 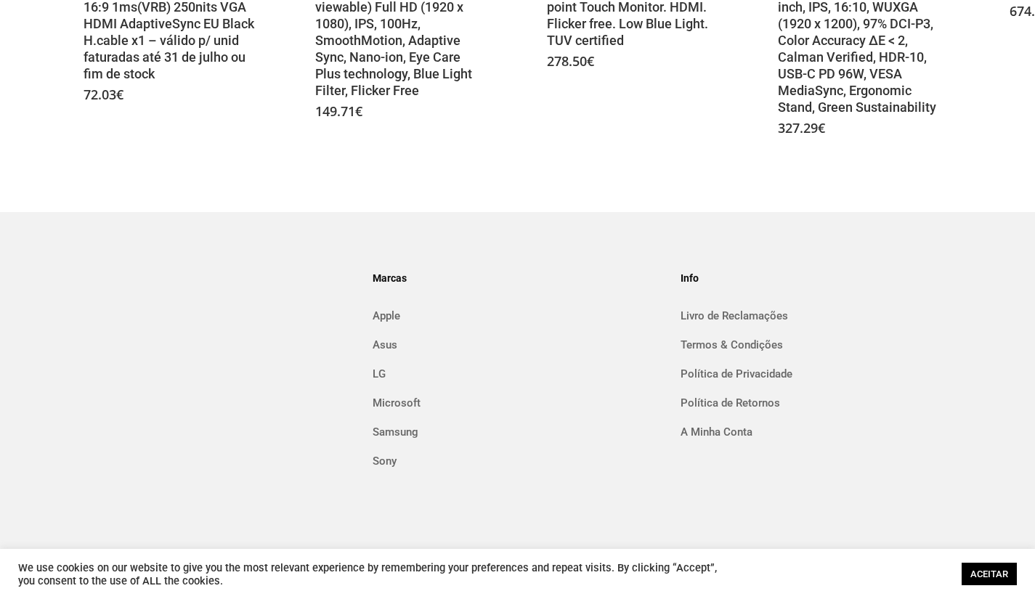 What do you see at coordinates (517, 374) in the screenshot?
I see `a: LG` at bounding box center [517, 374].